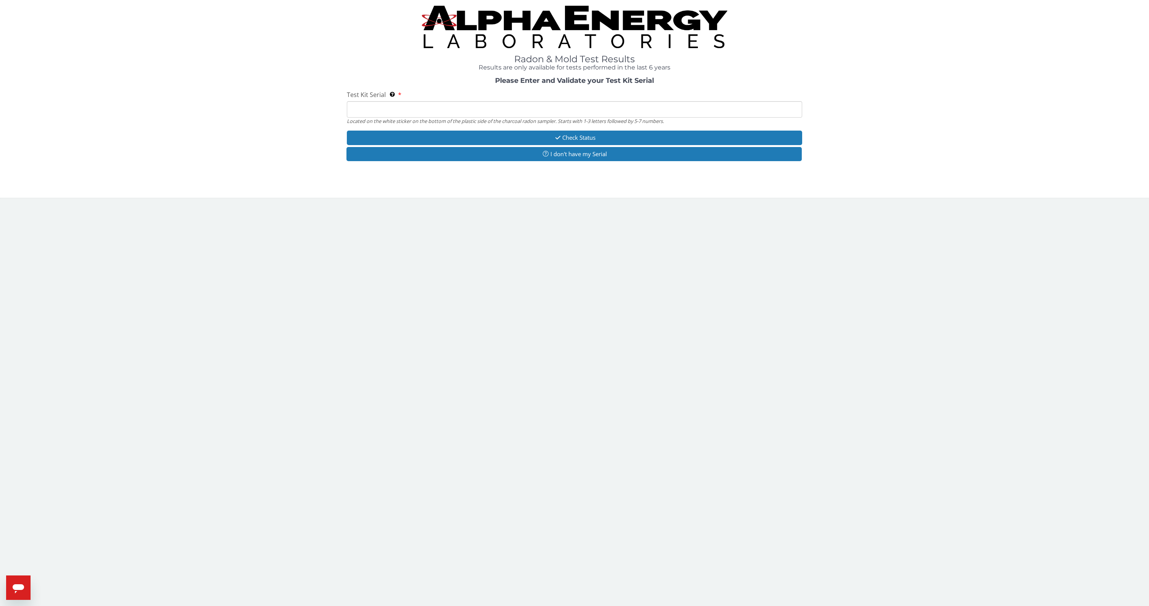  What do you see at coordinates (574, 68) in the screenshot?
I see `h4: Results are only available for tests performed in the last 6 years` at bounding box center [574, 68].